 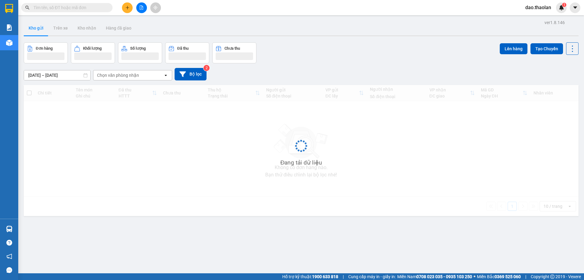 What do you see at coordinates (87, 28) in the screenshot?
I see `button: Kho nhận` at bounding box center [87, 28].